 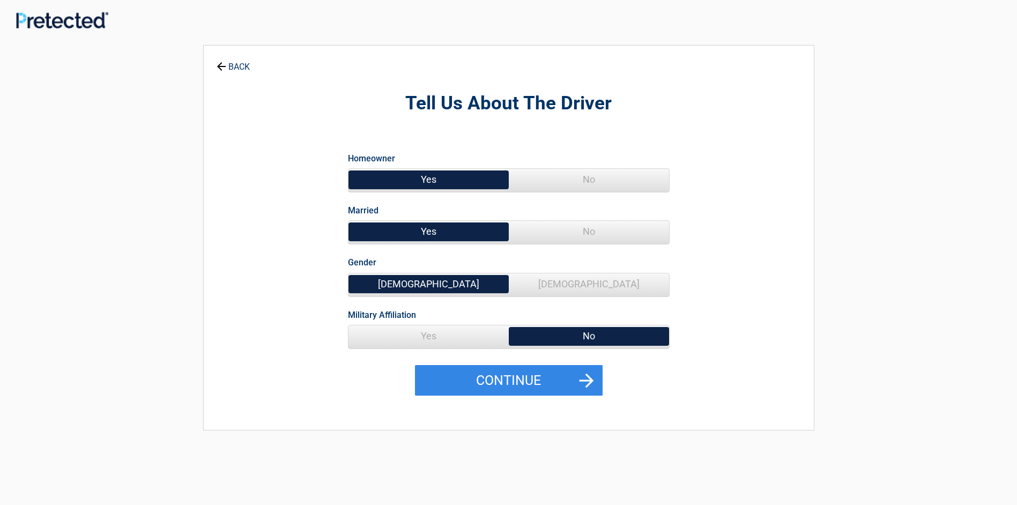 What do you see at coordinates (62, 20) in the screenshot?
I see `img: Main Logo` at bounding box center [62, 20].